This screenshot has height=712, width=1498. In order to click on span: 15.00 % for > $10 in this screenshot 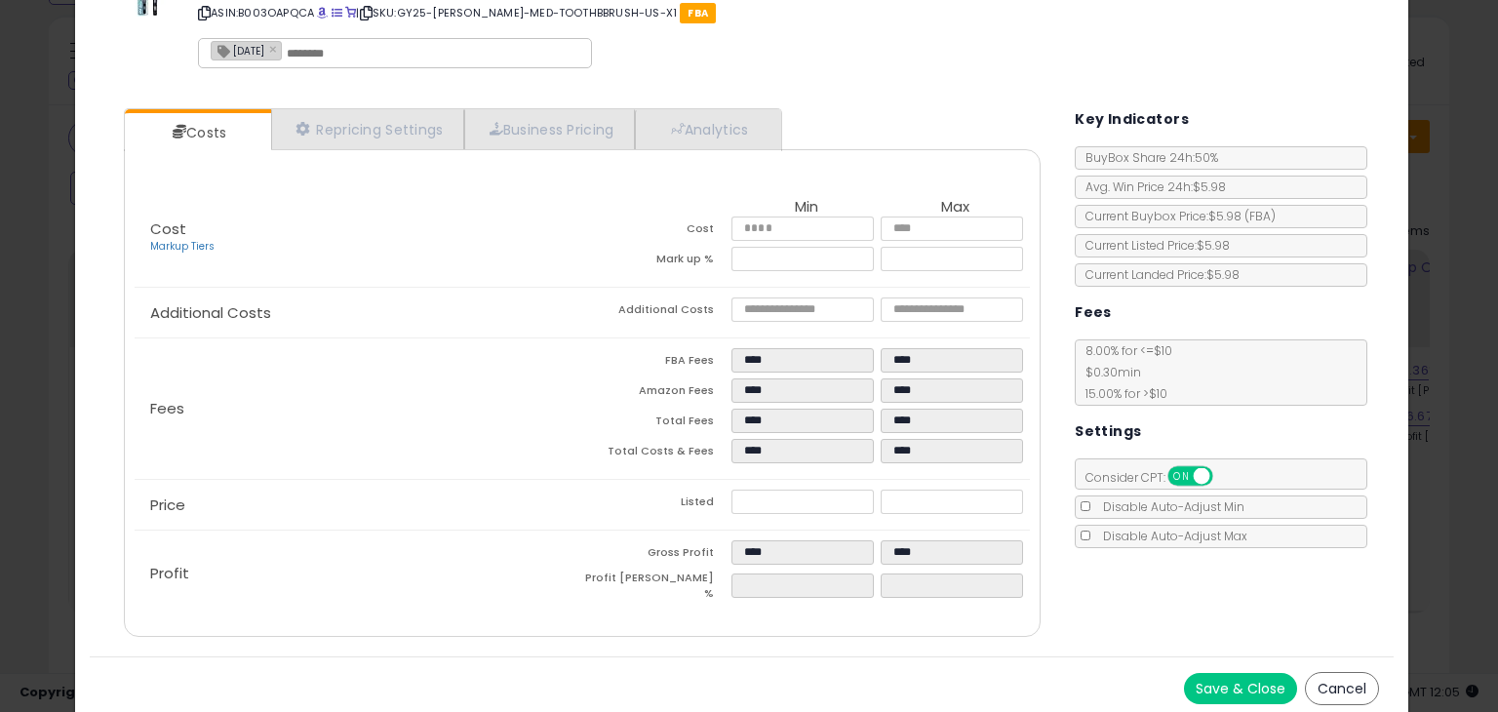, I will do `click(1121, 393)`.